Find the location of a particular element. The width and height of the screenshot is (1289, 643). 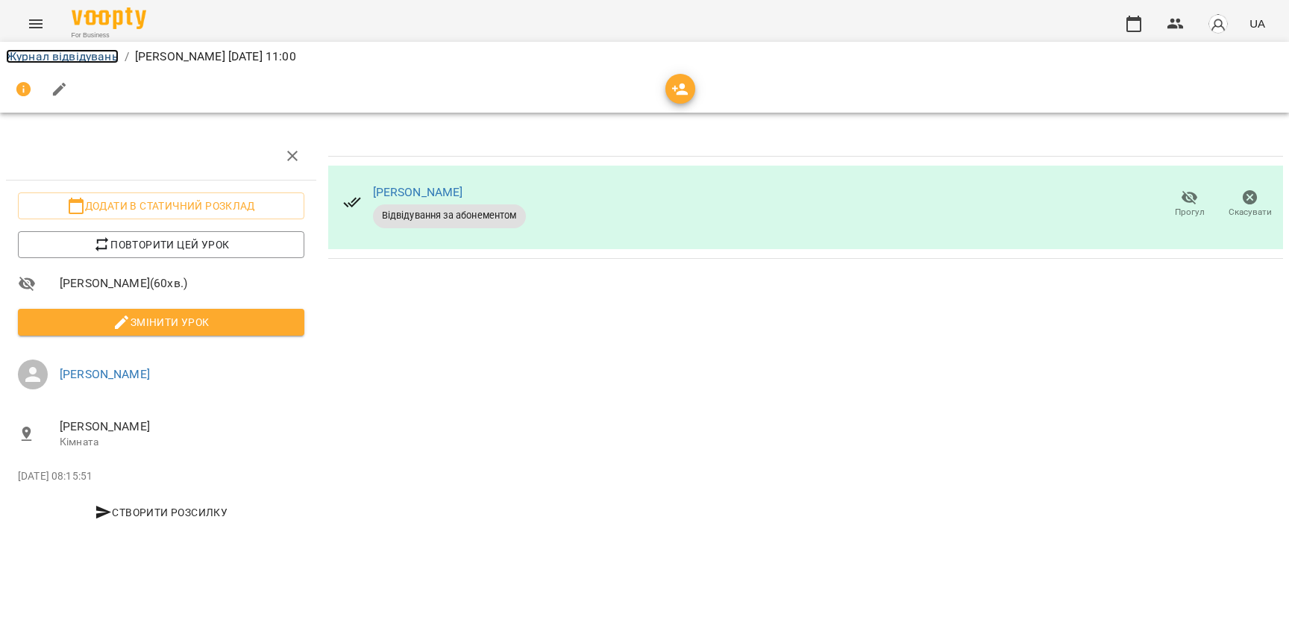

span: Додати в статичний розклад is located at coordinates (161, 206).